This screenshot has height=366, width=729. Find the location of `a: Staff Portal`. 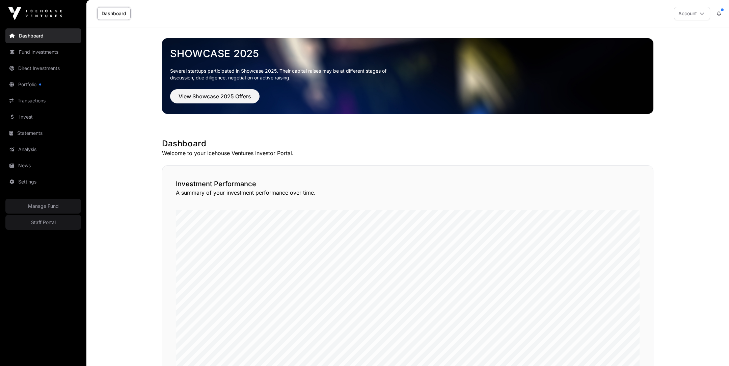

a: Staff Portal is located at coordinates (43, 222).